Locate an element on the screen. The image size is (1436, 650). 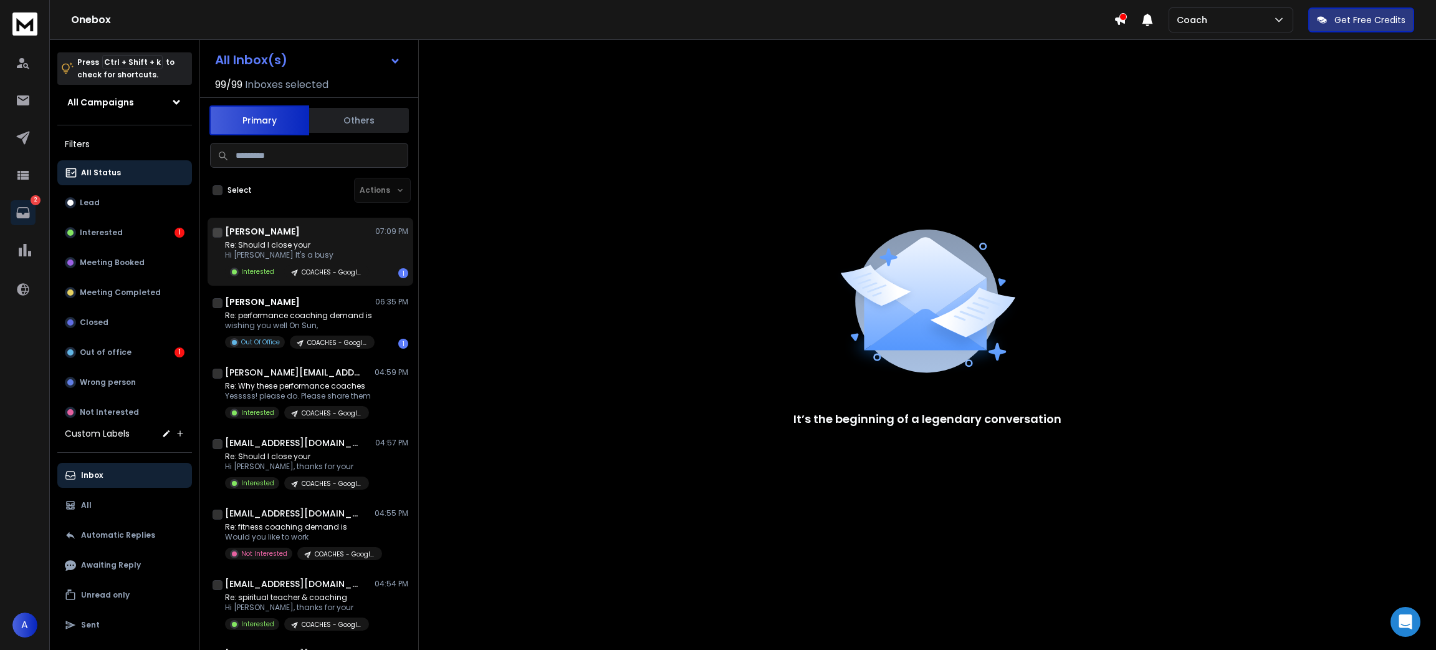
p: All is located at coordinates (86, 505).